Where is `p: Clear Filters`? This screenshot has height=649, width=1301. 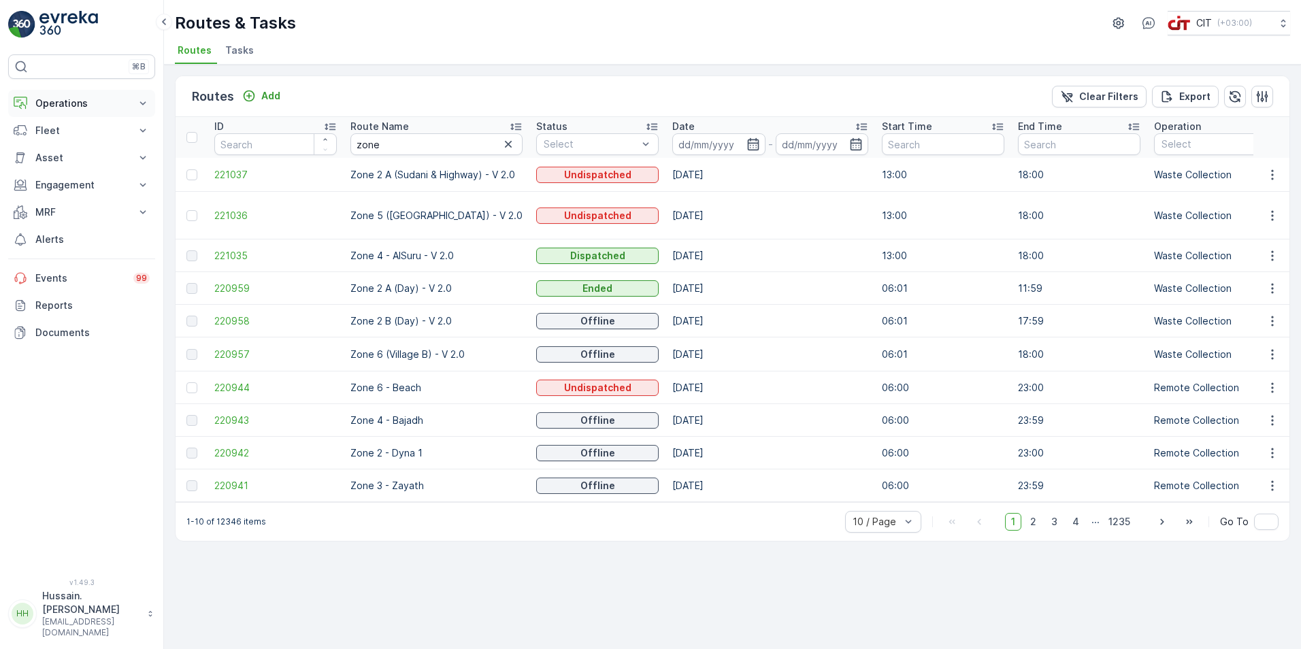
p: Clear Filters is located at coordinates (1108, 97).